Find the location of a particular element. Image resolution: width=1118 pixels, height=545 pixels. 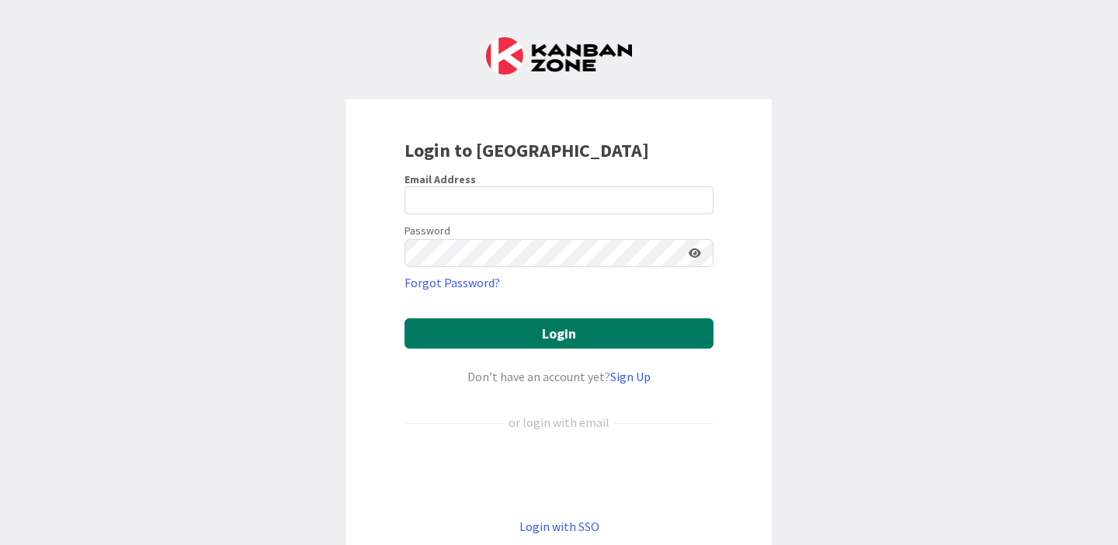

a: Sign Up is located at coordinates (630, 377).